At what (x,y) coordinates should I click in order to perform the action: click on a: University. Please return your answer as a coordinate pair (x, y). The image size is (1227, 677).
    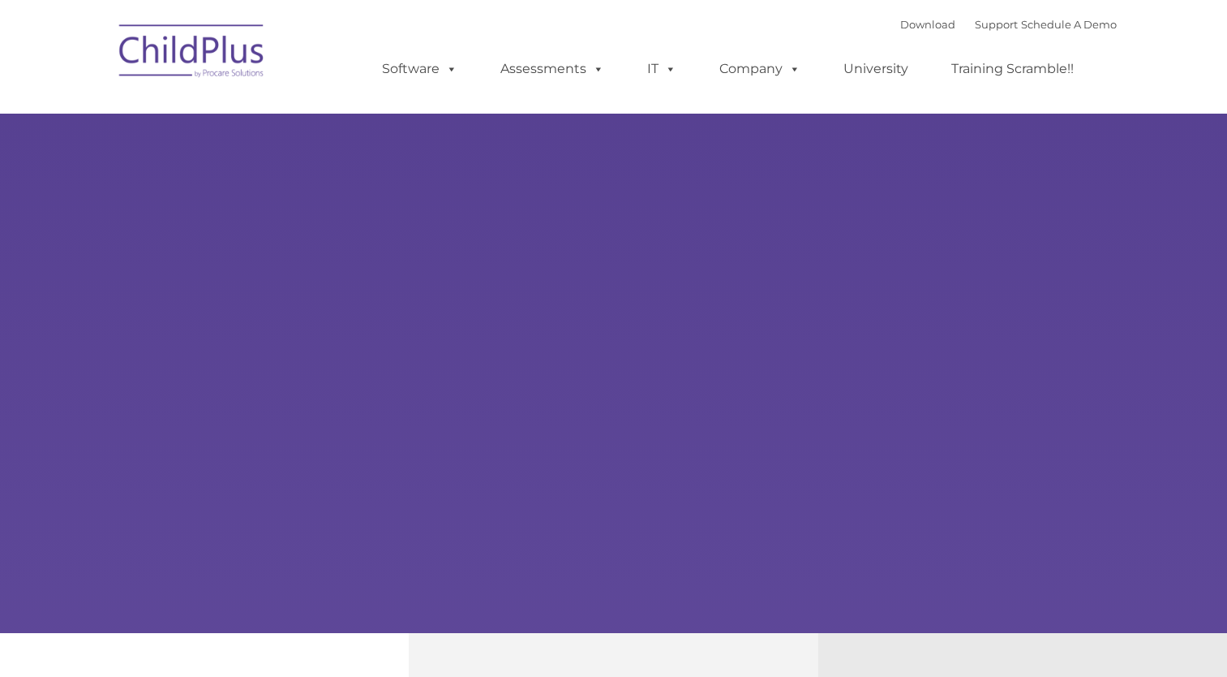
    Looking at the image, I should click on (876, 69).